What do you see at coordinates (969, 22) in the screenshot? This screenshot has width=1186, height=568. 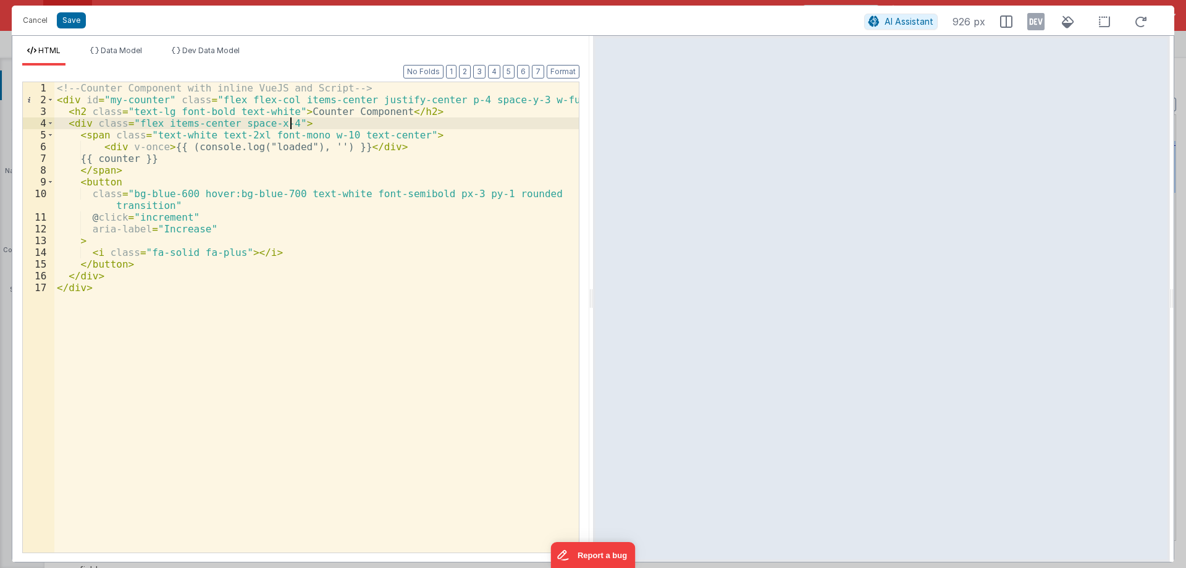 I see `span: 926 px` at bounding box center [969, 22].